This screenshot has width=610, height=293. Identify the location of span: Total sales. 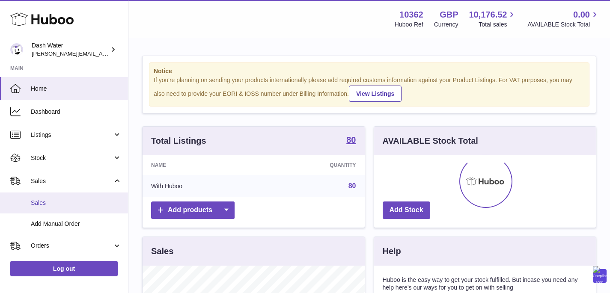
(497, 24).